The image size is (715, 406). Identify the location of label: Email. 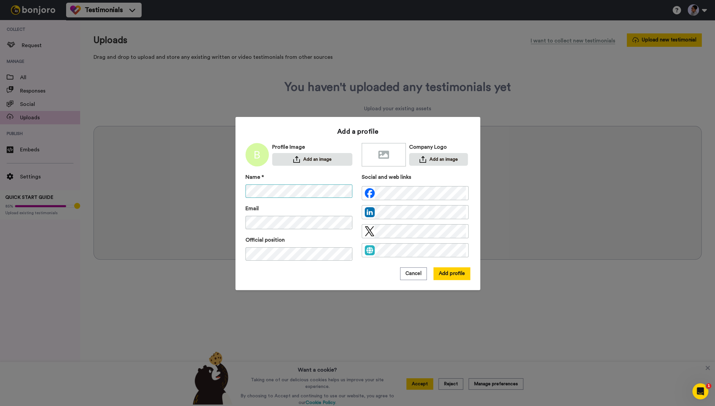
(252, 209).